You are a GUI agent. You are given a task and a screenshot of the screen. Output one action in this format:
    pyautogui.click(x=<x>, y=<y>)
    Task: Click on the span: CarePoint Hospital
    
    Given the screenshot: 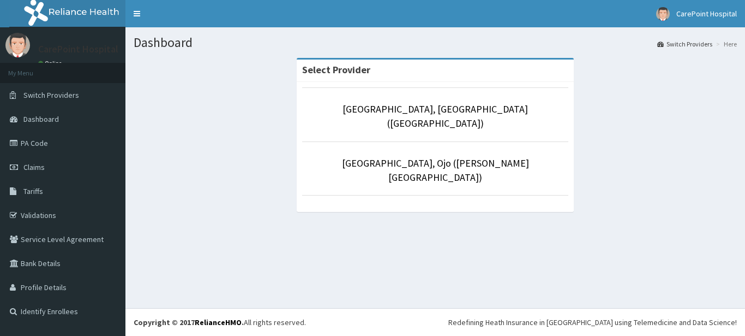 What is the action you would take?
    pyautogui.click(x=707, y=14)
    